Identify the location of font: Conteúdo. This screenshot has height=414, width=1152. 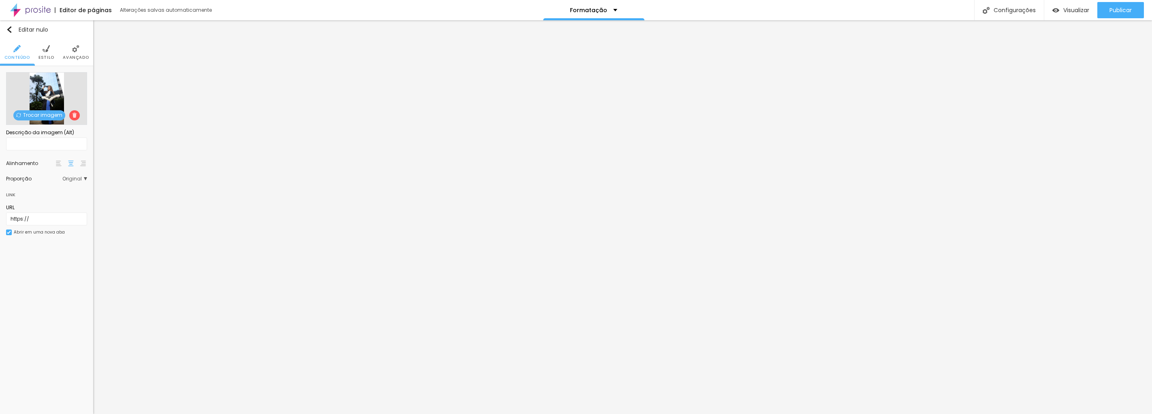
(17, 57).